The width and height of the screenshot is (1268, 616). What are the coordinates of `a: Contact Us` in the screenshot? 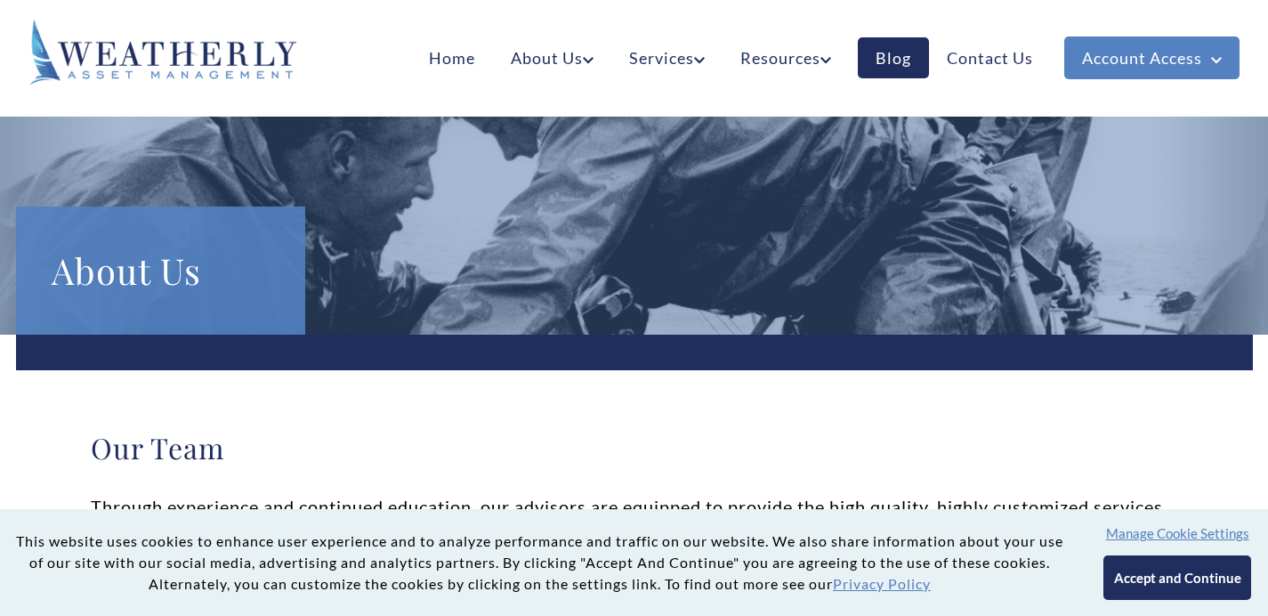 It's located at (989, 58).